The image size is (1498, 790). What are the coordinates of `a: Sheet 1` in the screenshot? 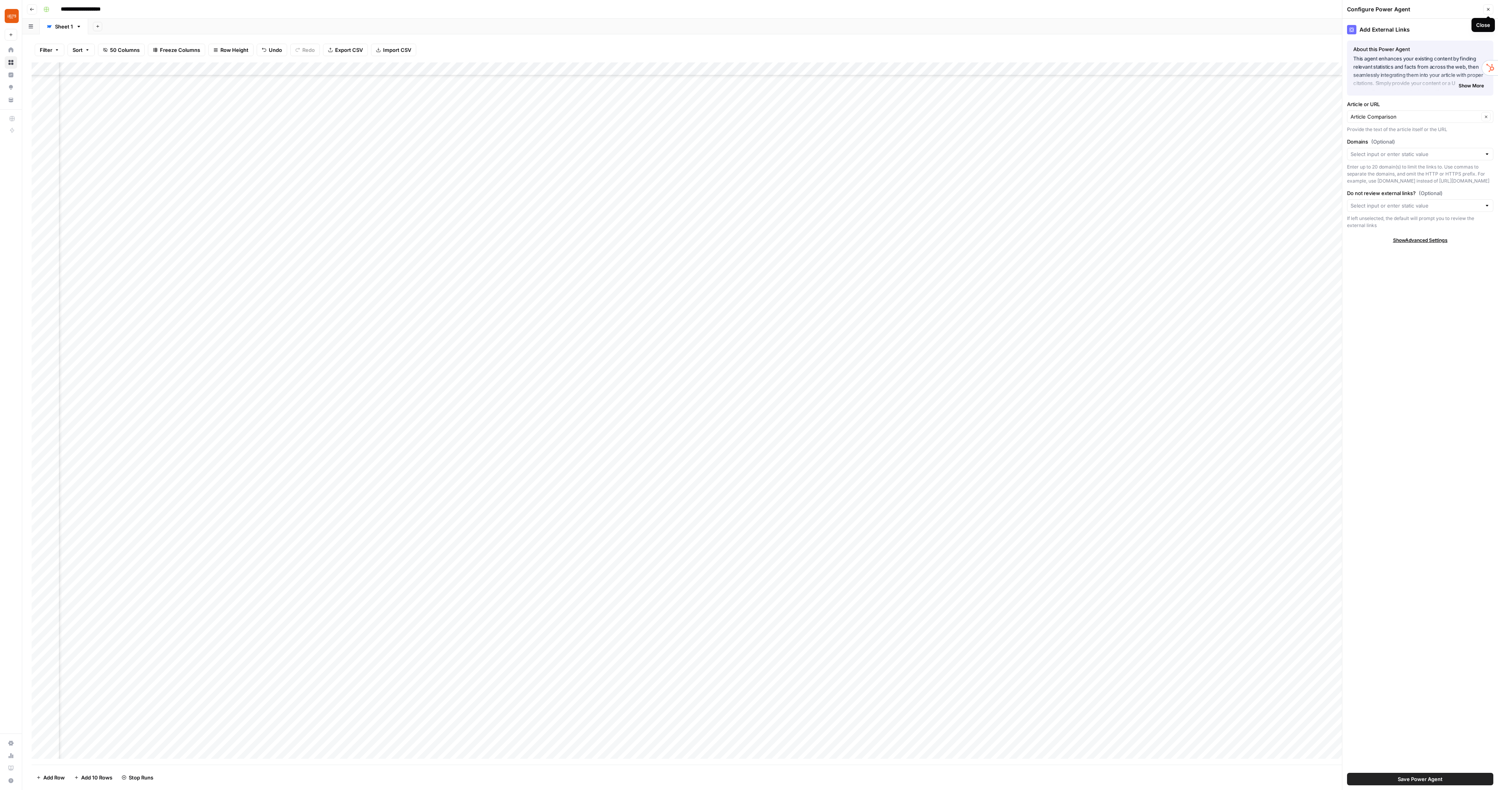 It's located at (64, 27).